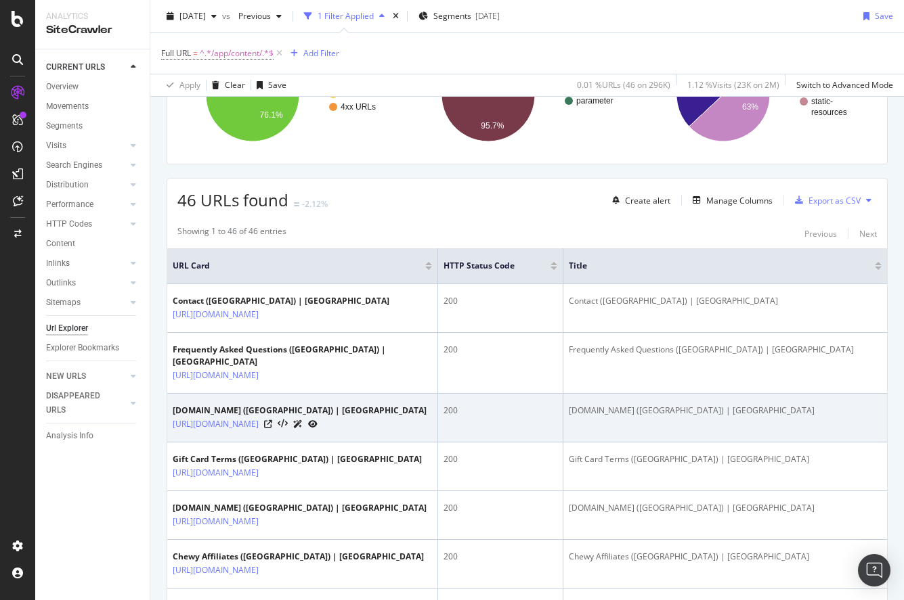  I want to click on button: Apply, so click(181, 85).